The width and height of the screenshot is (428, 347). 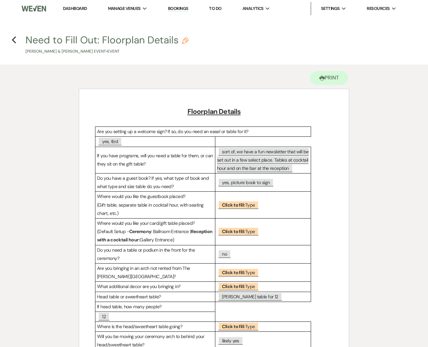 What do you see at coordinates (203, 131) in the screenshot?
I see `p: Are you setting up a welcome sign? If so, do you need an easel or table for it?` at bounding box center [203, 131].